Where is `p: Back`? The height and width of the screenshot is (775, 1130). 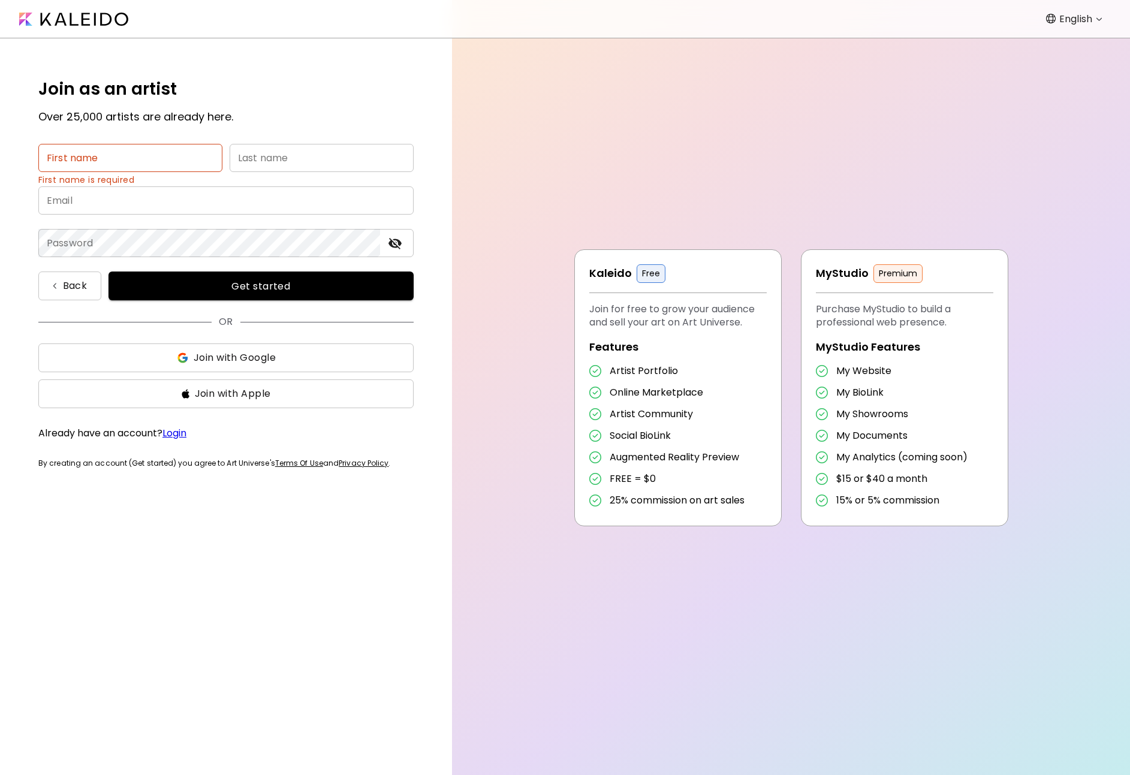
p: Back is located at coordinates (75, 286).